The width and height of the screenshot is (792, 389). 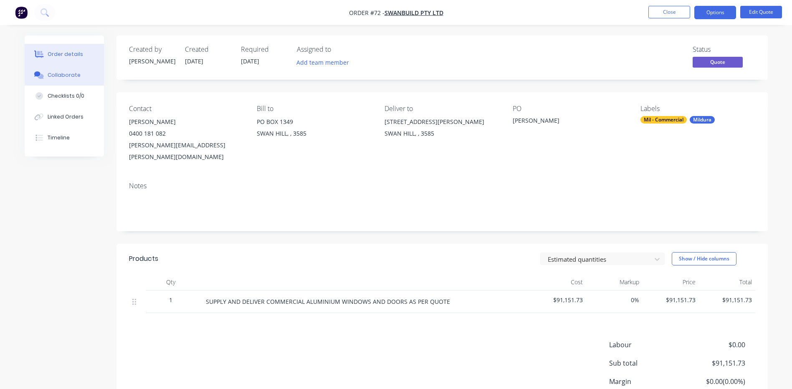 What do you see at coordinates (186, 134) in the screenshot?
I see `div: 0400 181 082` at bounding box center [186, 134].